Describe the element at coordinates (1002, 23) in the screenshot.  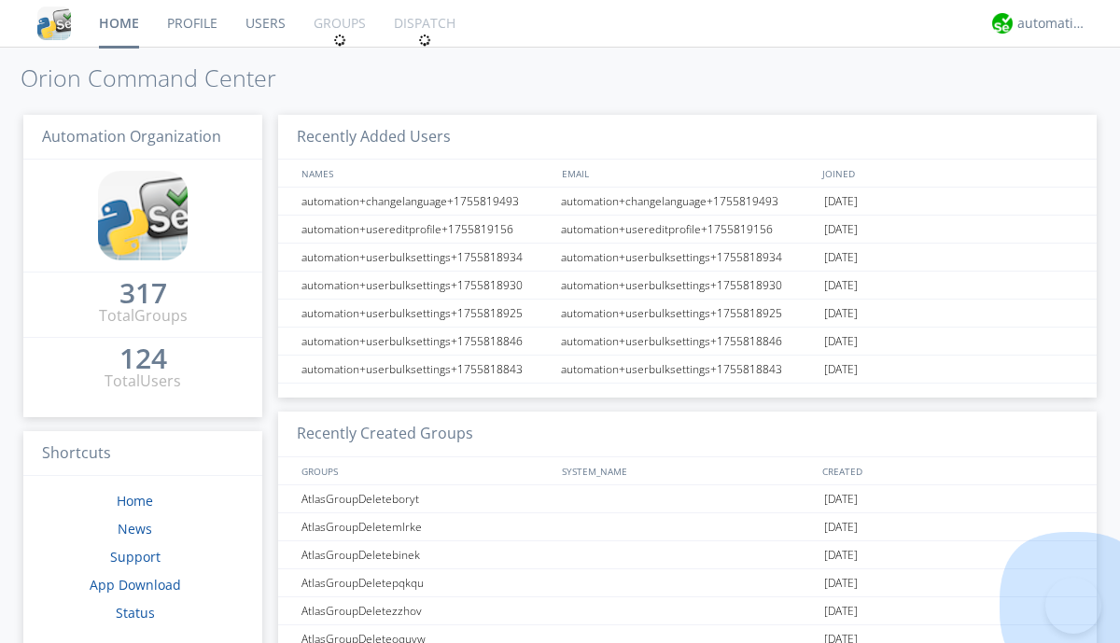
I see `img: d2d01cd9b4174d08988066c6d424eccd` at that location.